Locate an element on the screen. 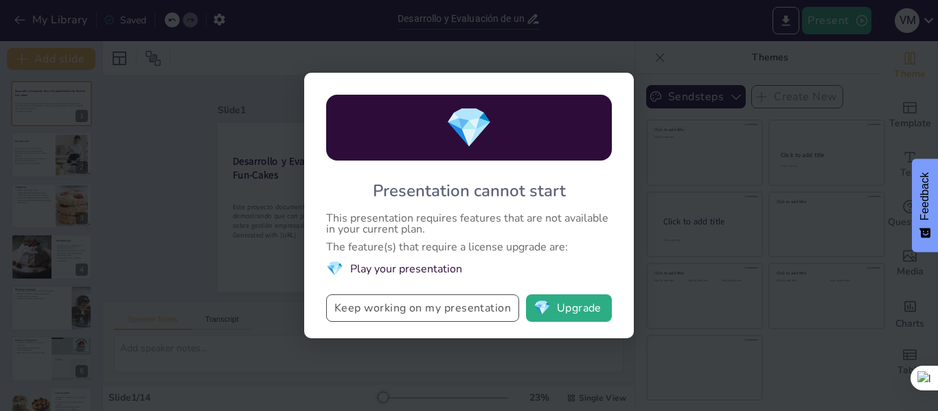 The width and height of the screenshot is (938, 411). button: diamondUpgrade is located at coordinates (569, 308).